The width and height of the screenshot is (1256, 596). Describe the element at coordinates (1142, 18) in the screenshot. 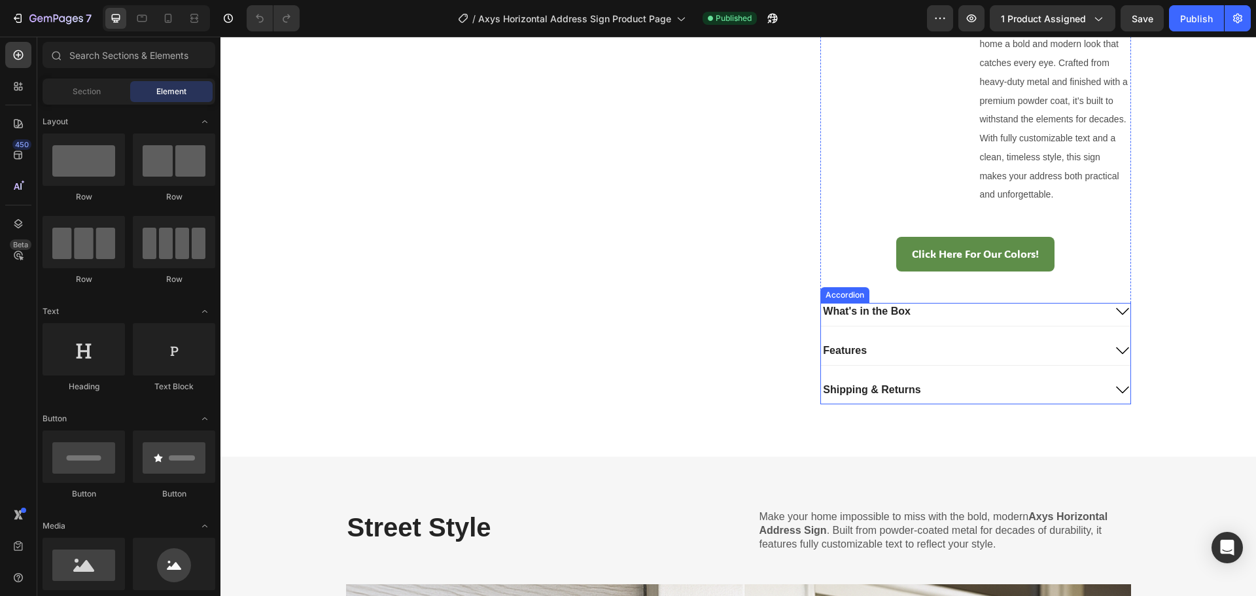

I see `span: Save` at that location.